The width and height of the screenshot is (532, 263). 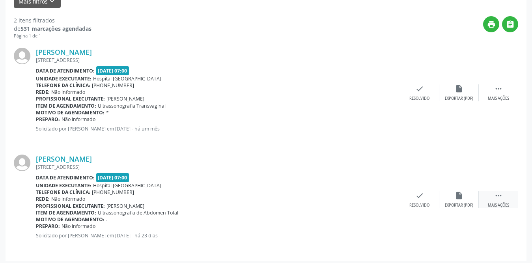 What do you see at coordinates (491, 24) in the screenshot?
I see `button: print` at bounding box center [491, 24].